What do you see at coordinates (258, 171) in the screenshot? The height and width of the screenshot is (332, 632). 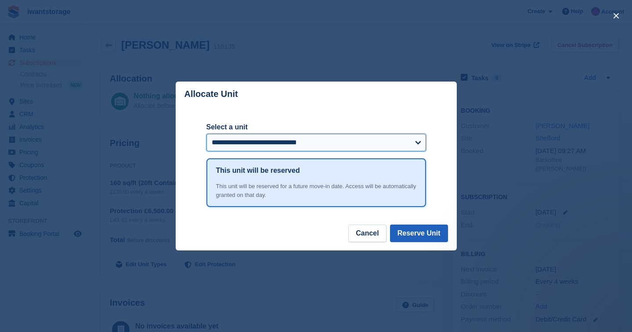 I see `h1: This unit will be reserved` at bounding box center [258, 171].